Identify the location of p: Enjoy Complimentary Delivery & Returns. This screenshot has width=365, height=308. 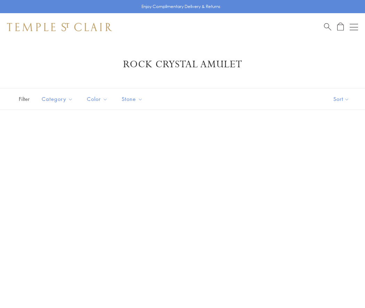
(181, 7).